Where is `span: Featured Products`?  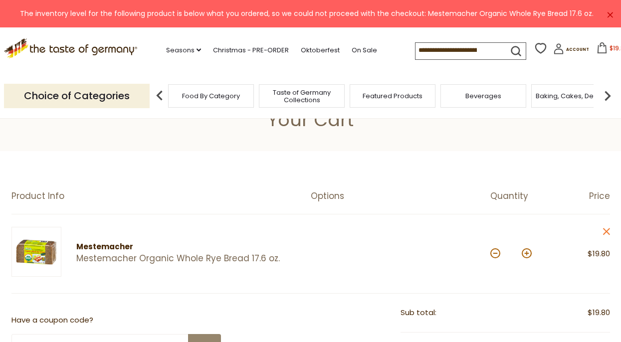
span: Featured Products is located at coordinates (393, 96).